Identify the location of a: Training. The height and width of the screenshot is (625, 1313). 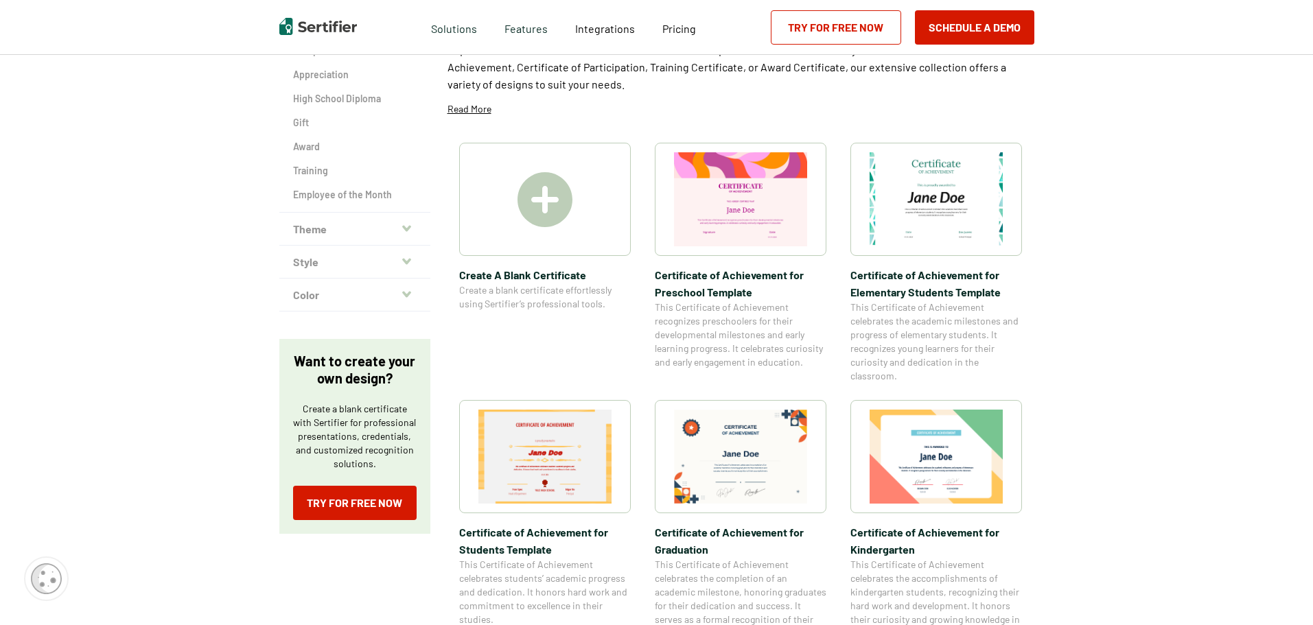
(355, 171).